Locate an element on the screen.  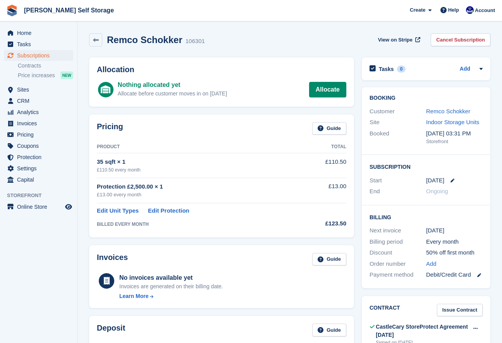
span: Protection is located at coordinates (40, 157).